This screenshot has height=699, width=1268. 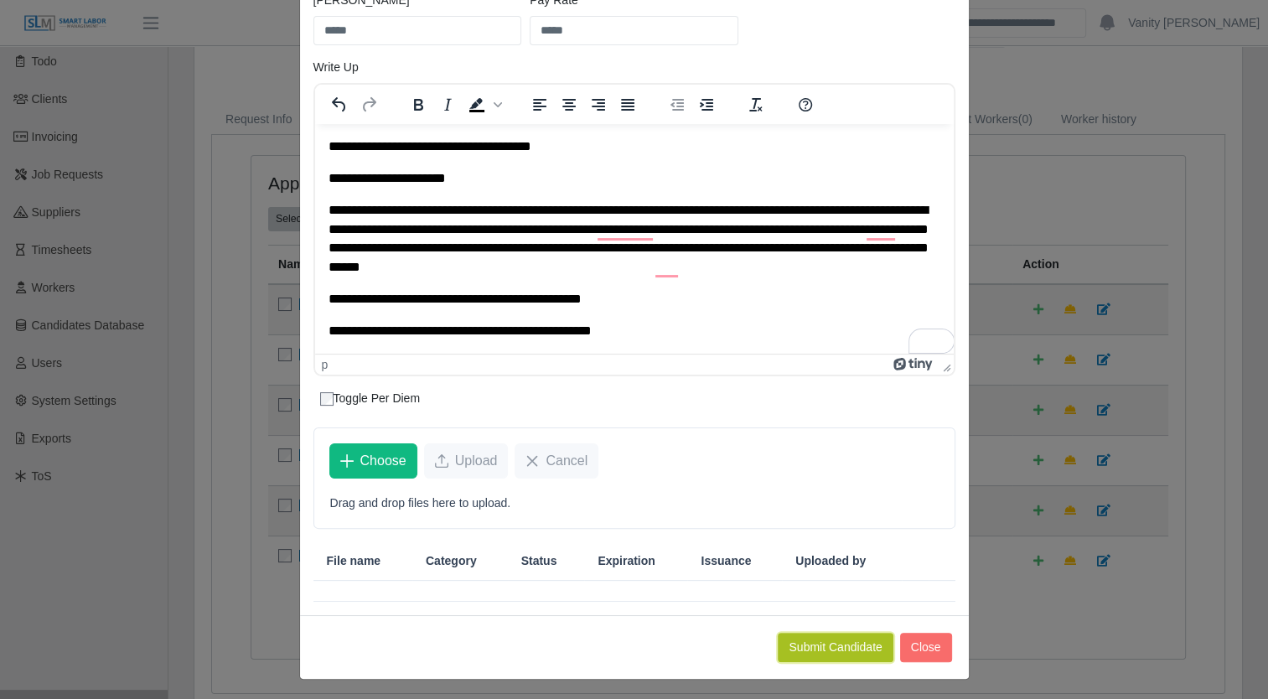 I want to click on button: Help, so click(x=805, y=105).